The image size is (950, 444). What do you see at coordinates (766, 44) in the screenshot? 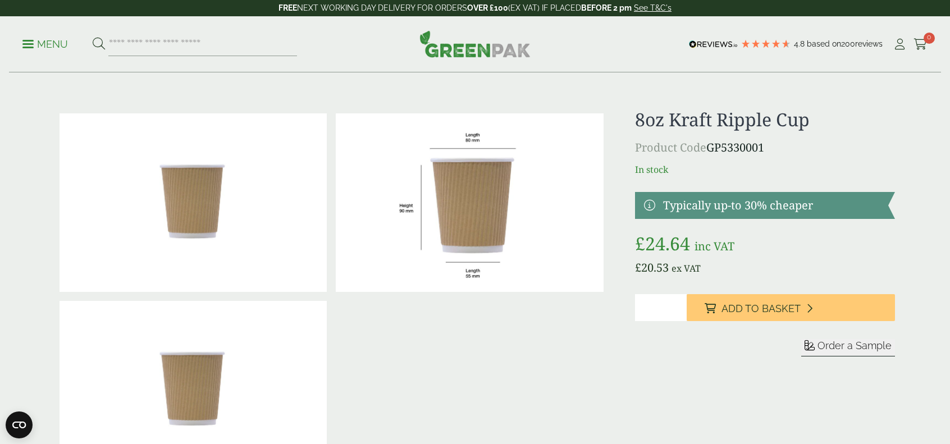
I see `div: 4.79 Stars` at bounding box center [766, 44].